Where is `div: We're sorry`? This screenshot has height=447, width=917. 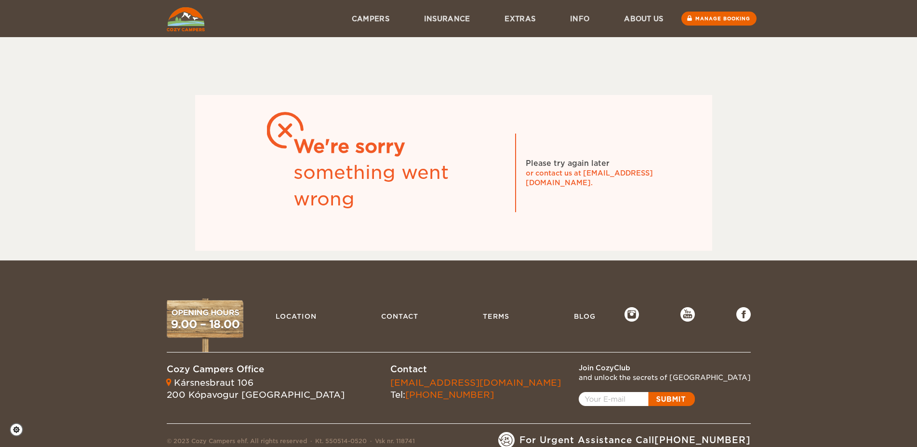 div: We're sorry is located at coordinates (400, 147).